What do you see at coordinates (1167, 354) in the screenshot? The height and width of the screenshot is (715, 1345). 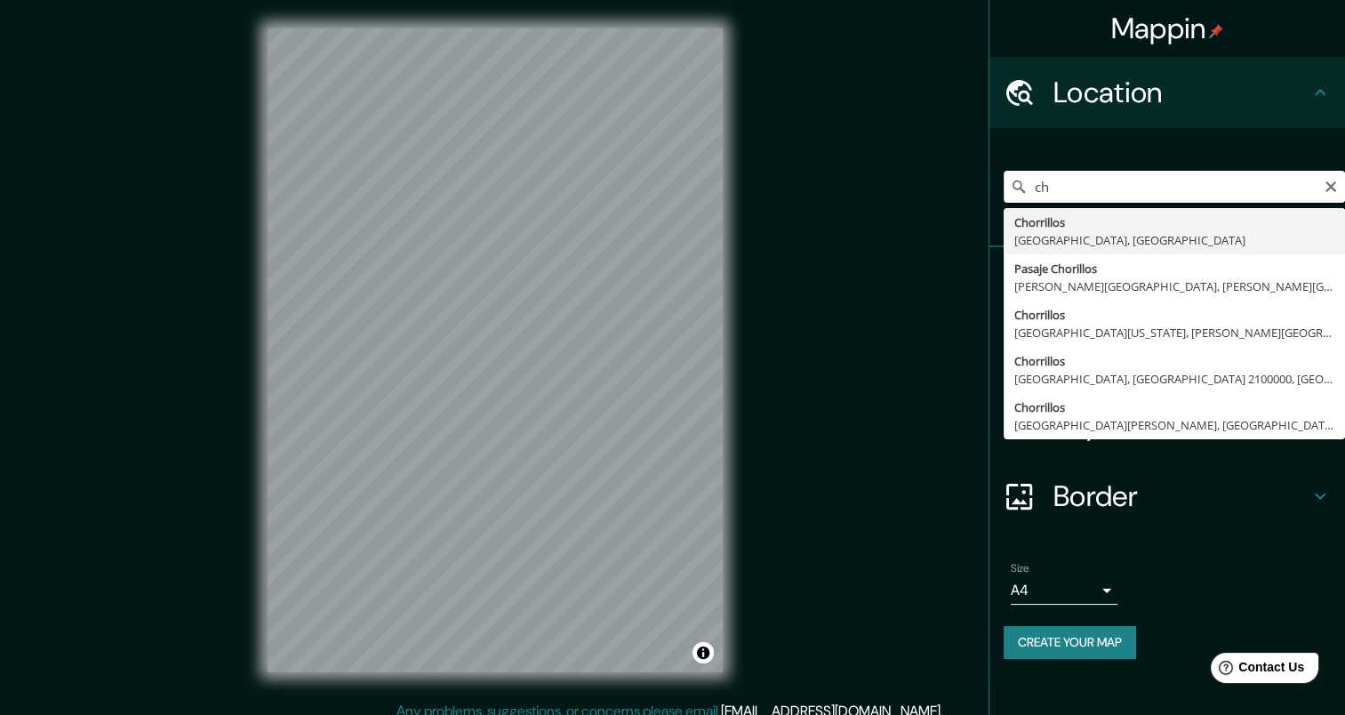 I see `div: Style` at bounding box center [1167, 354].